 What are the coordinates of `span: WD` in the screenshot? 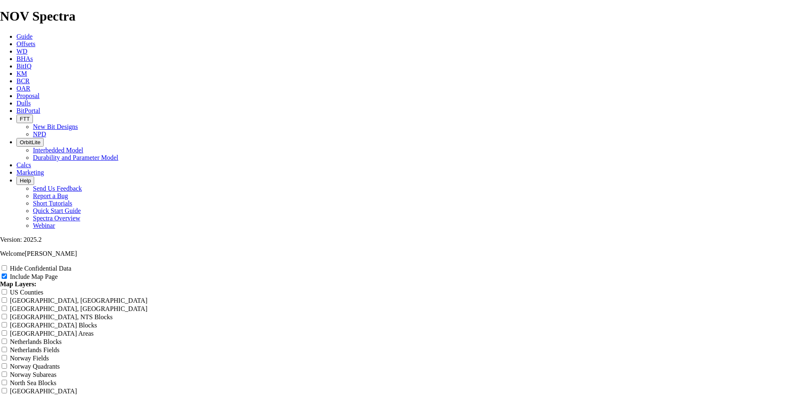 It's located at (22, 51).